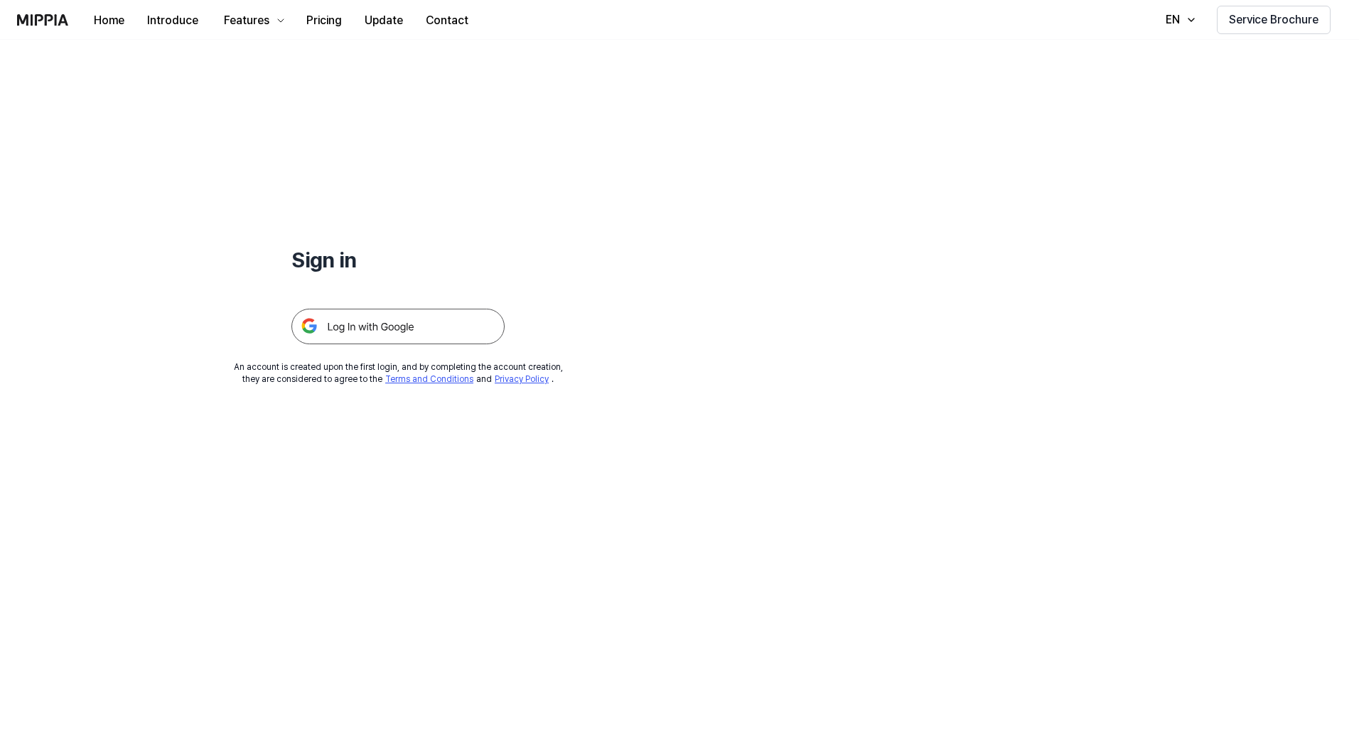 This screenshot has width=1359, height=739. I want to click on a: Service Brochure, so click(1274, 20).